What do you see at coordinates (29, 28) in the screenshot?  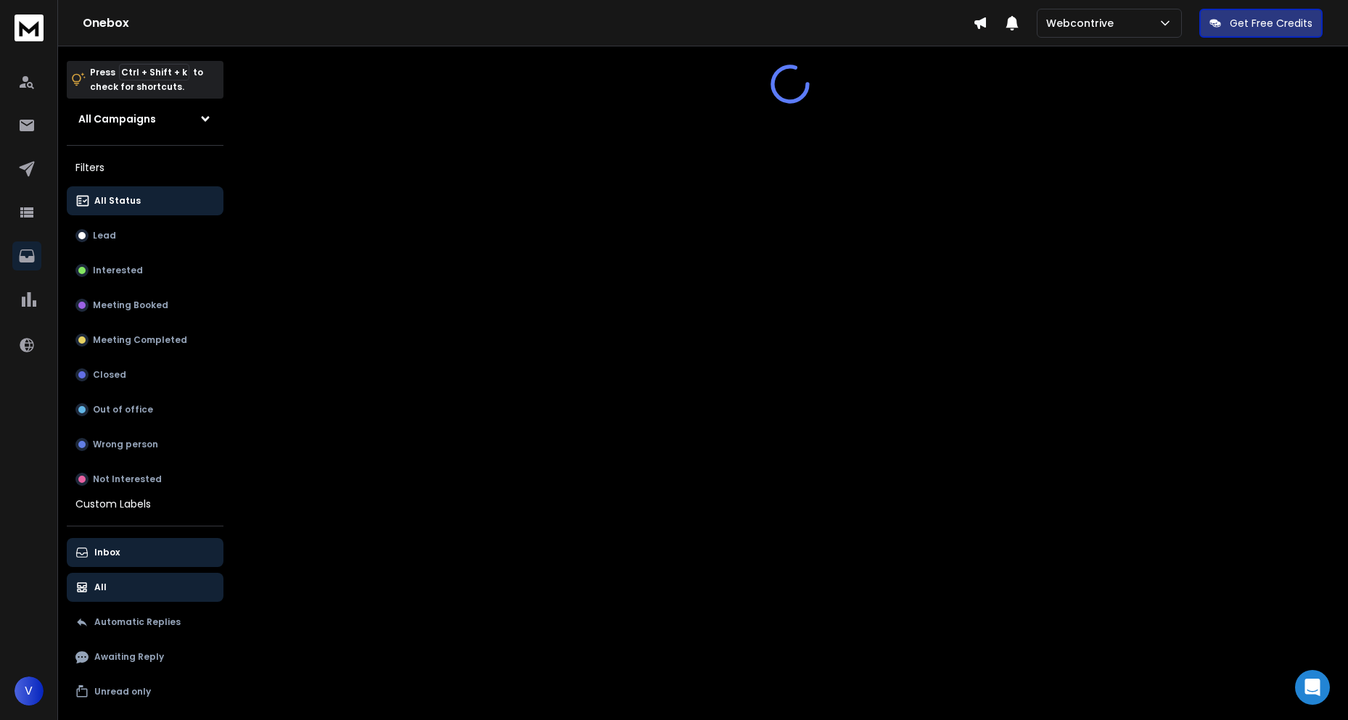 I see `img: logo` at bounding box center [29, 28].